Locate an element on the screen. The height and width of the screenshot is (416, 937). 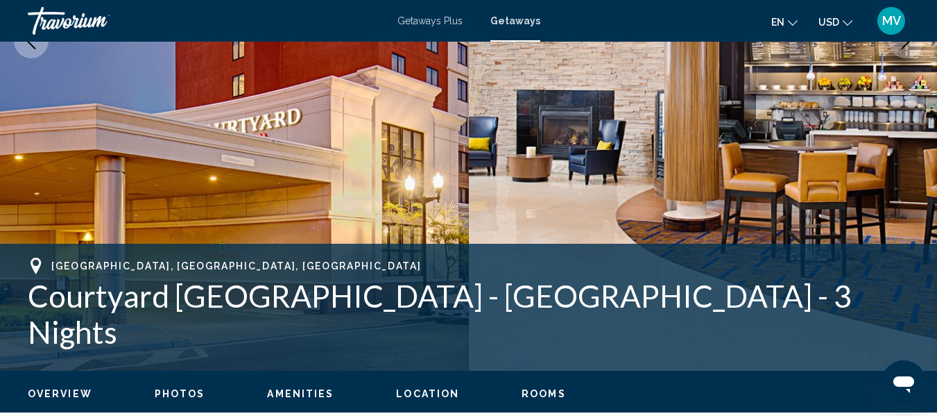
button: Rooms is located at coordinates (544, 393).